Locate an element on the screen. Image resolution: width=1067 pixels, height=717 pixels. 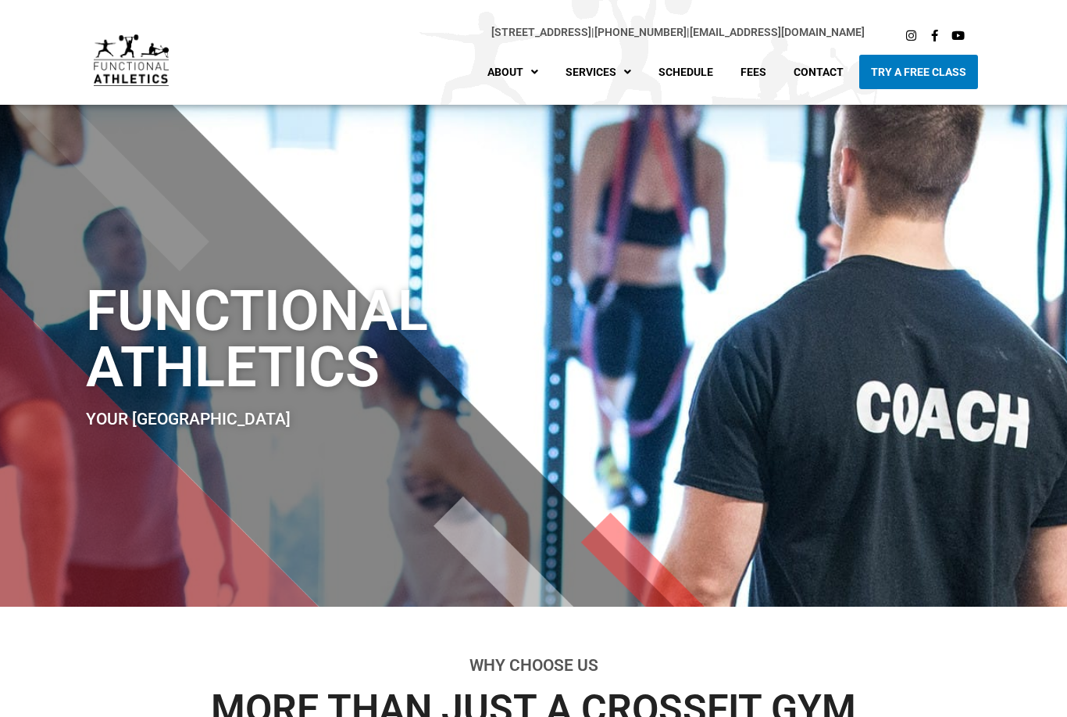
a: Contact is located at coordinates (819, 72).